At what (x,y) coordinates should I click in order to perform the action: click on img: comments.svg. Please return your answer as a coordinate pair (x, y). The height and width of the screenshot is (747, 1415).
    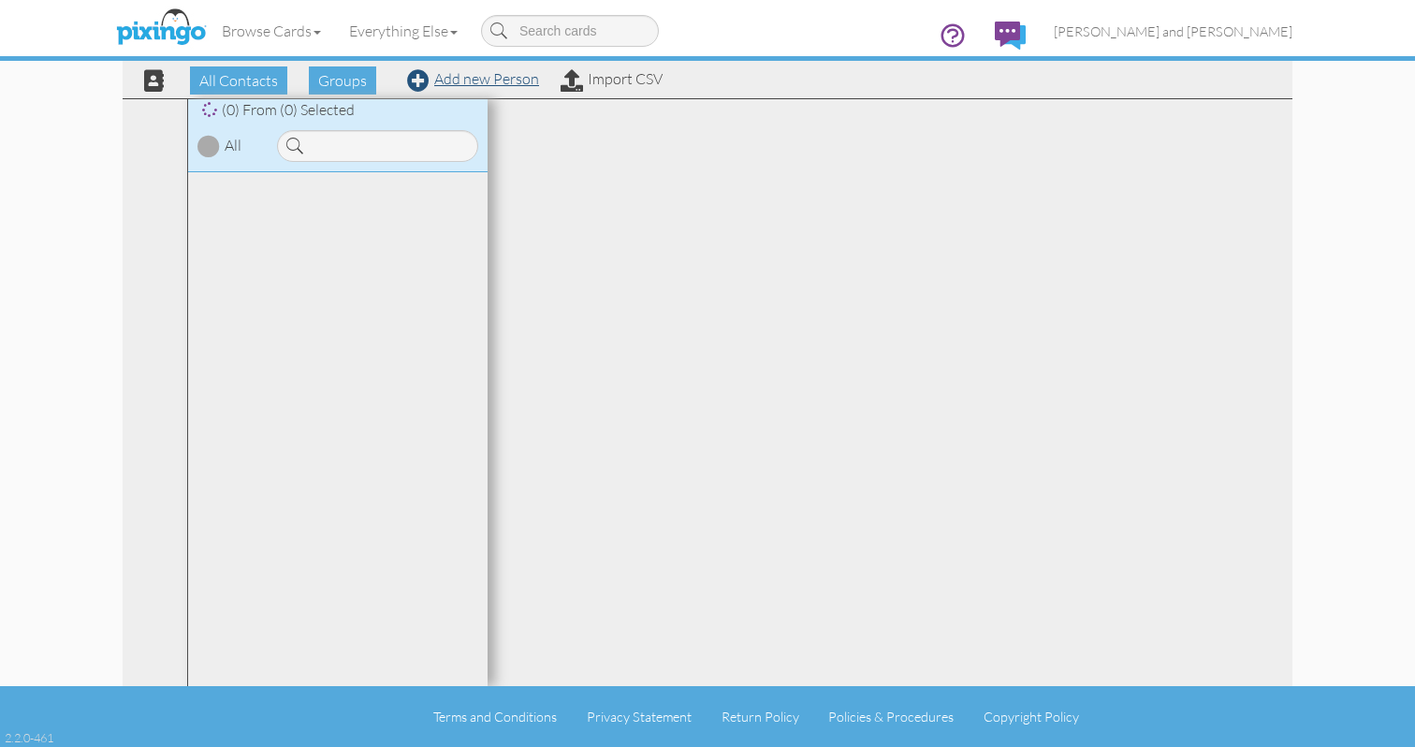
    Looking at the image, I should click on (1010, 36).